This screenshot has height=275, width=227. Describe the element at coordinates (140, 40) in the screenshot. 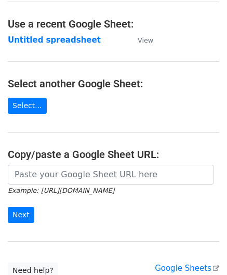

I see `a: View` at that location.